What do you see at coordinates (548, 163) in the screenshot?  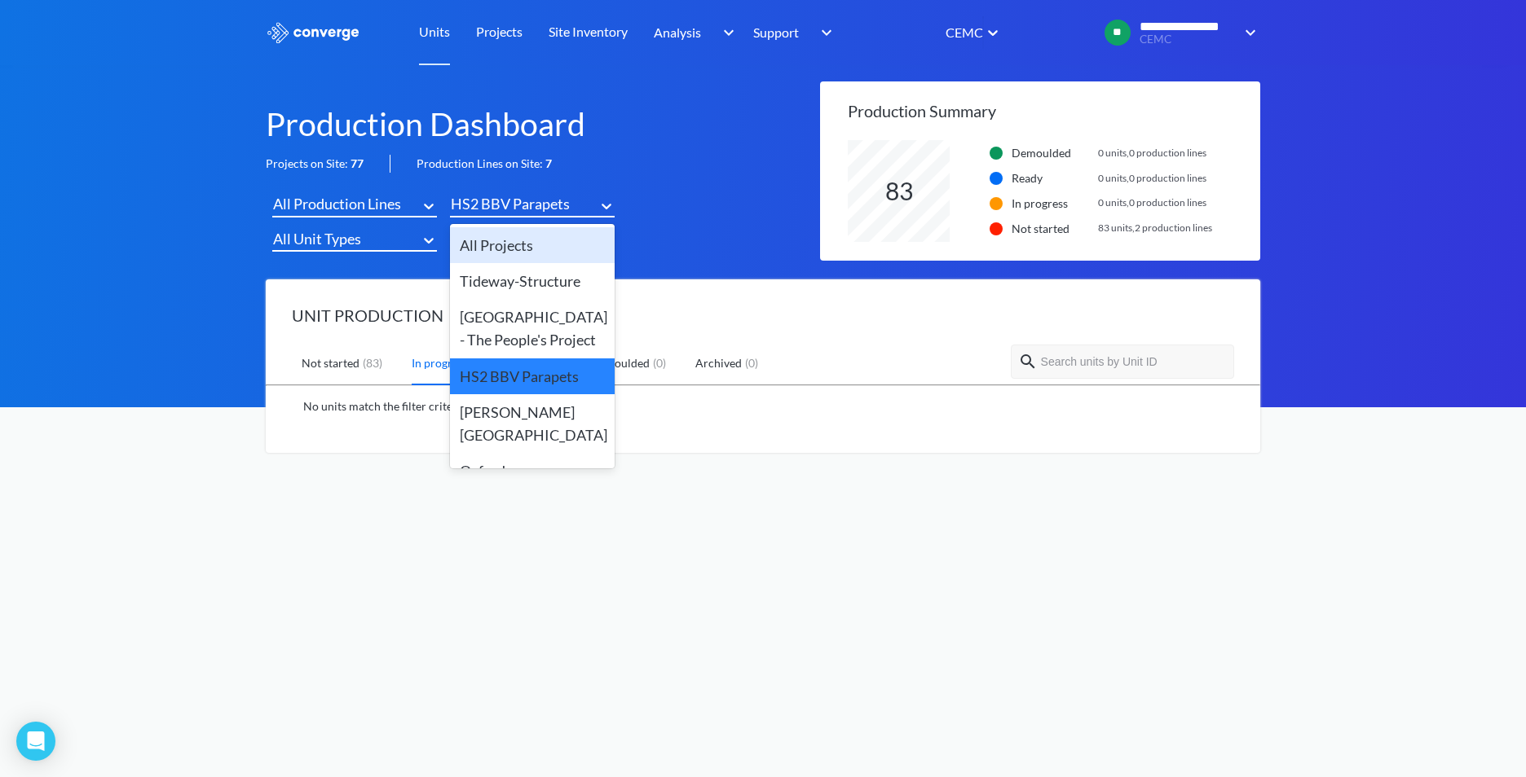 I see `b: 7` at bounding box center [548, 163].